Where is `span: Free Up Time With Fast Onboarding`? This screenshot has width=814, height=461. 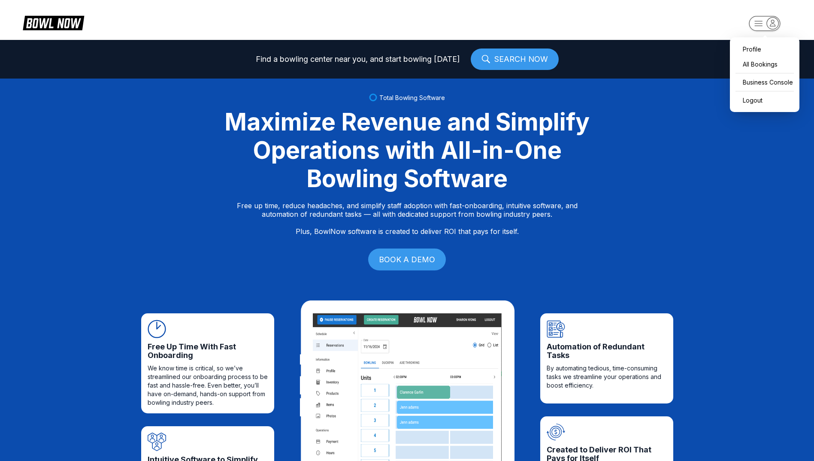 span: Free Up Time With Fast Onboarding is located at coordinates (208, 351).